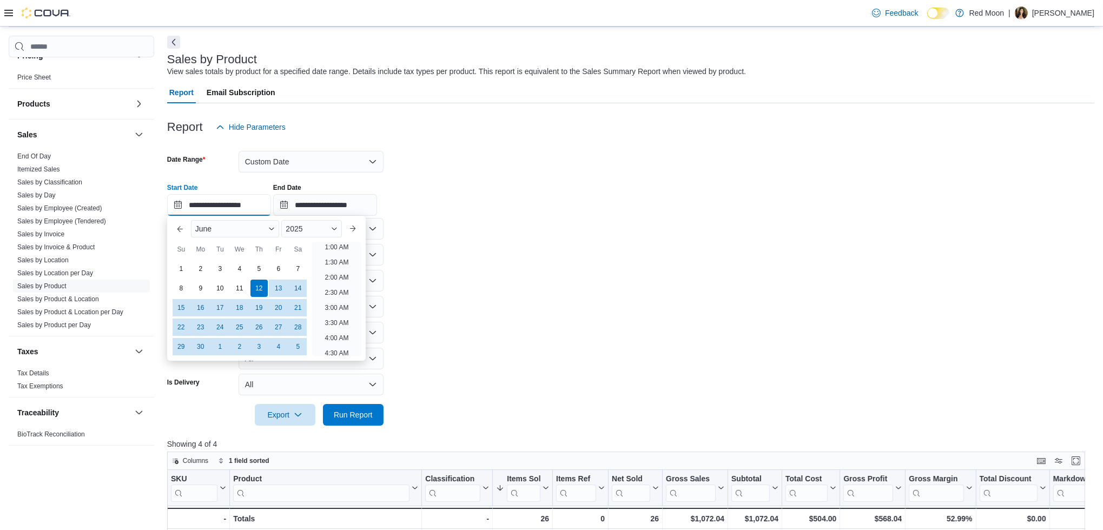  What do you see at coordinates (298, 249) in the screenshot?
I see `div: Sa` at bounding box center [298, 249].